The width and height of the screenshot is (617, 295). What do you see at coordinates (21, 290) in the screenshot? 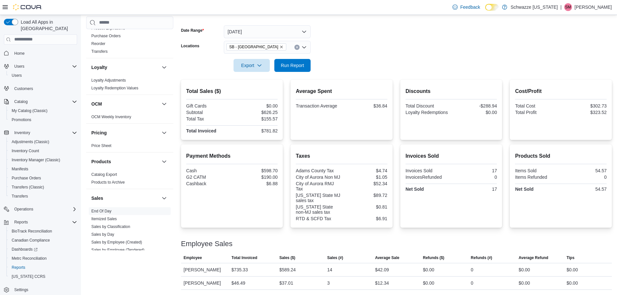
I see `a: Settings` at bounding box center [21, 290].